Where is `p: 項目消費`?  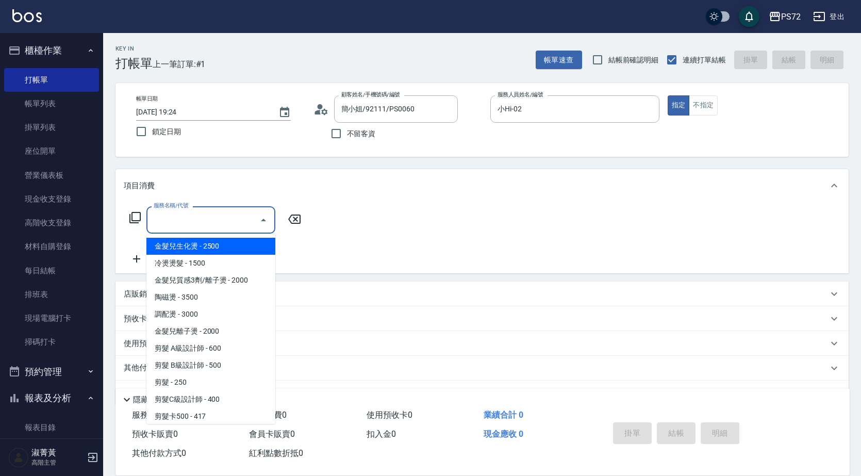 p: 項目消費 is located at coordinates (139, 186).